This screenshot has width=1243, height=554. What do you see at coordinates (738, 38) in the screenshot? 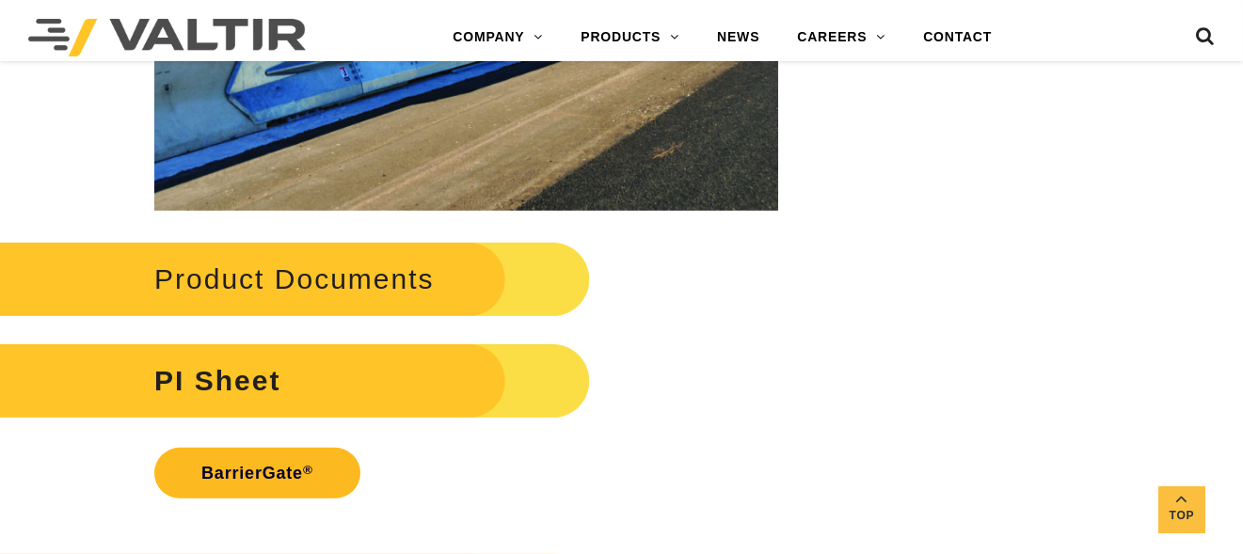
I see `a: NEWS` at bounding box center [738, 38].